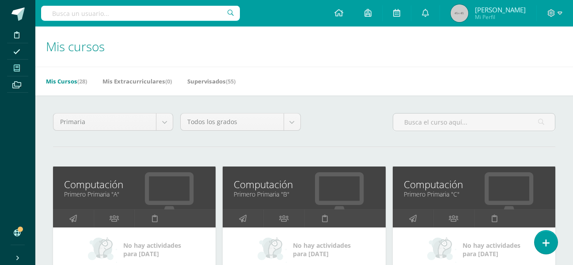  I want to click on img: 45x45, so click(460, 13).